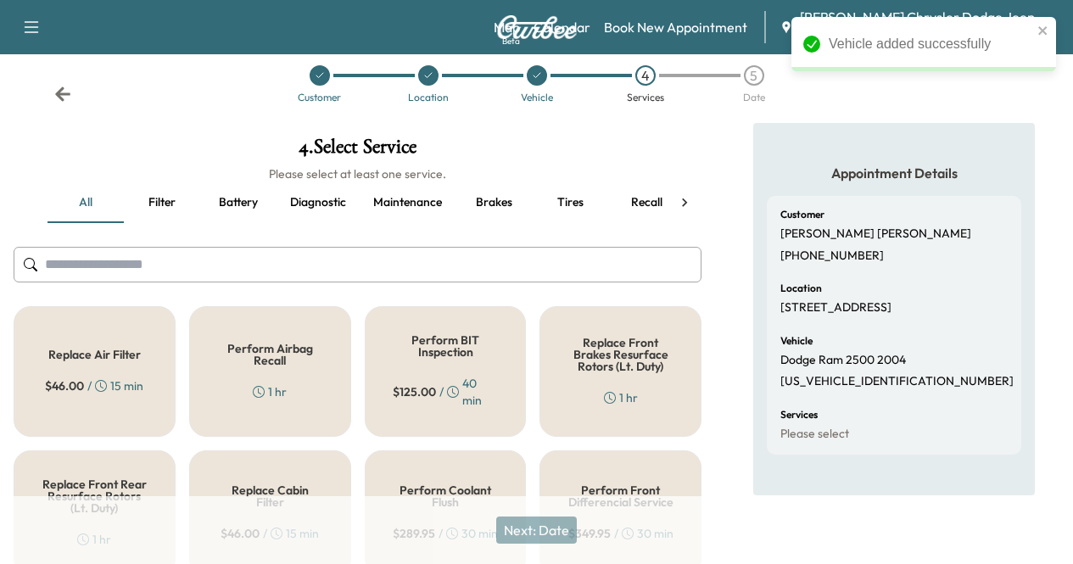 This screenshot has height=564, width=1073. Describe the element at coordinates (414, 392) in the screenshot. I see `span: $ 125.00` at that location.